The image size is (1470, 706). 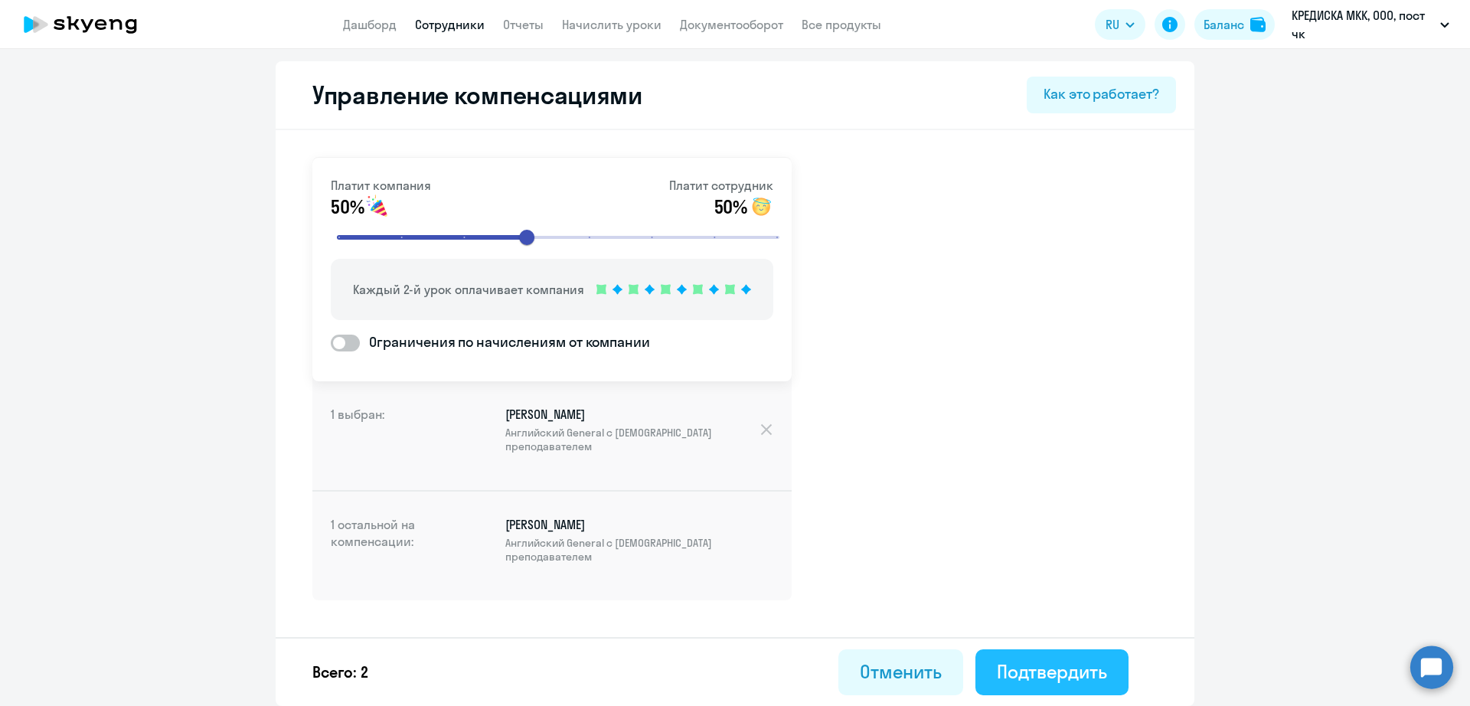 I want to click on div: Баланс, so click(x=1223, y=24).